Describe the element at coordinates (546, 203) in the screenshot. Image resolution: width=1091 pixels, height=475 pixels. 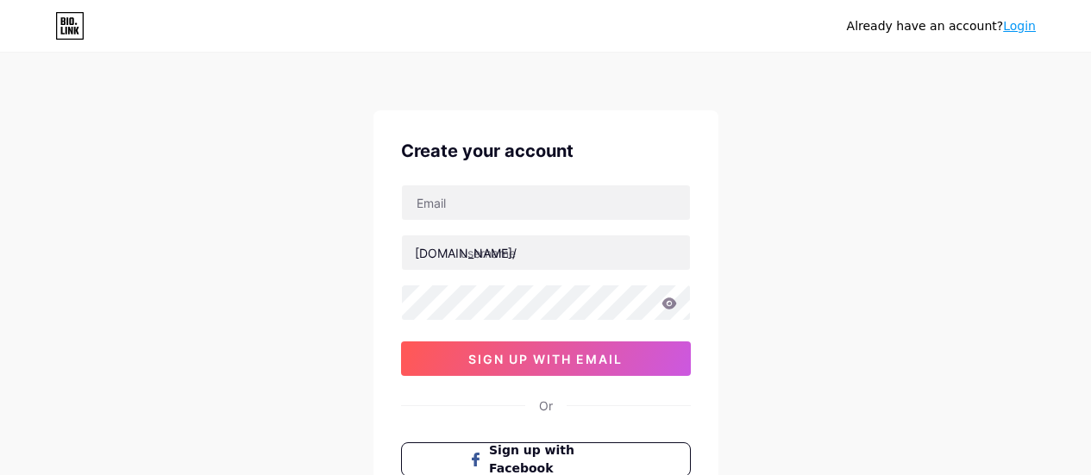
I see `input: Email` at that location.